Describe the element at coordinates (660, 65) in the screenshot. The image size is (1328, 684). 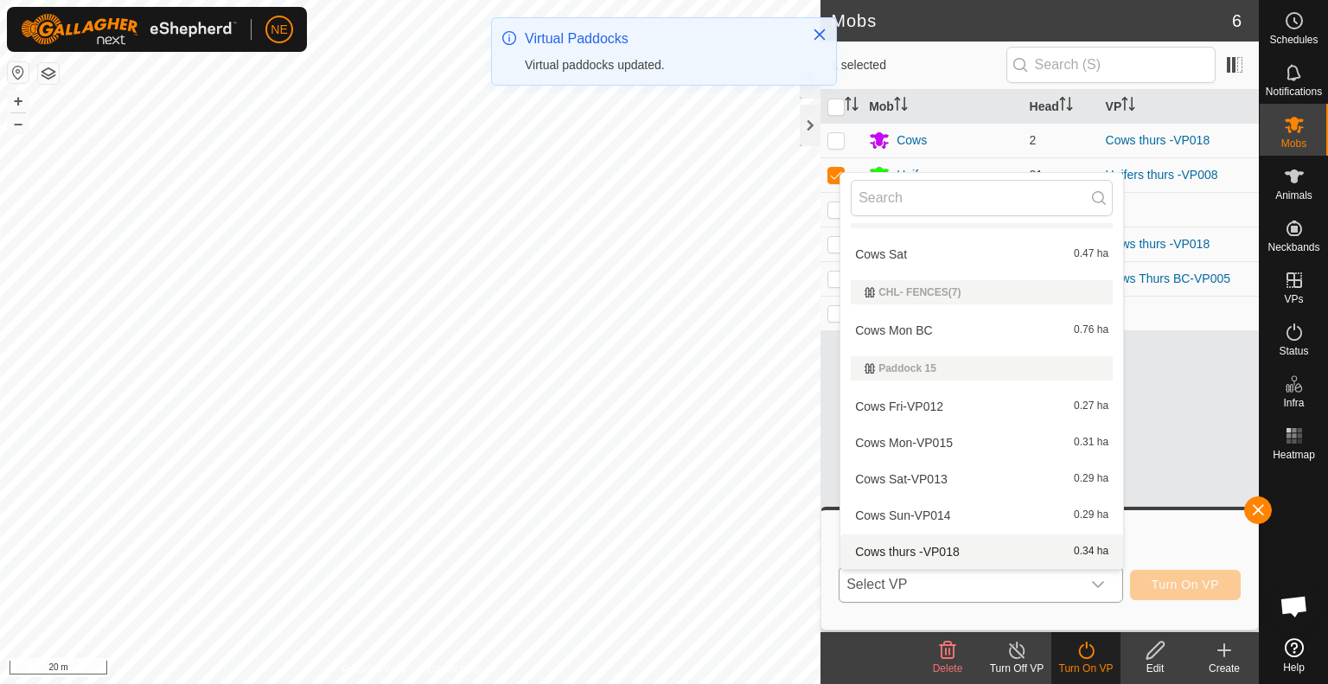
I see `div: Virtual paddocks updated.` at that location.